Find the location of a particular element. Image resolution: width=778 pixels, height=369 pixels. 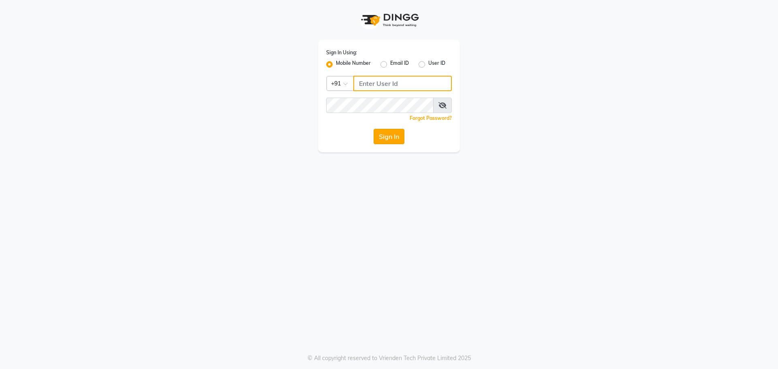

a: Forgot Password? is located at coordinates (431, 118).